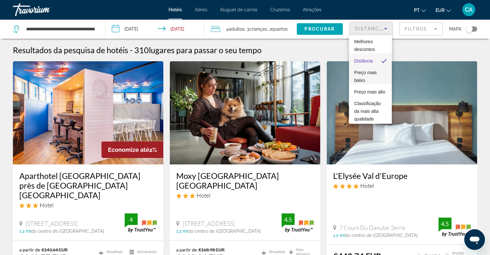 The width and height of the screenshot is (490, 255). What do you see at coordinates (369, 92) in the screenshot?
I see `span: Preço mais alto` at bounding box center [369, 92].